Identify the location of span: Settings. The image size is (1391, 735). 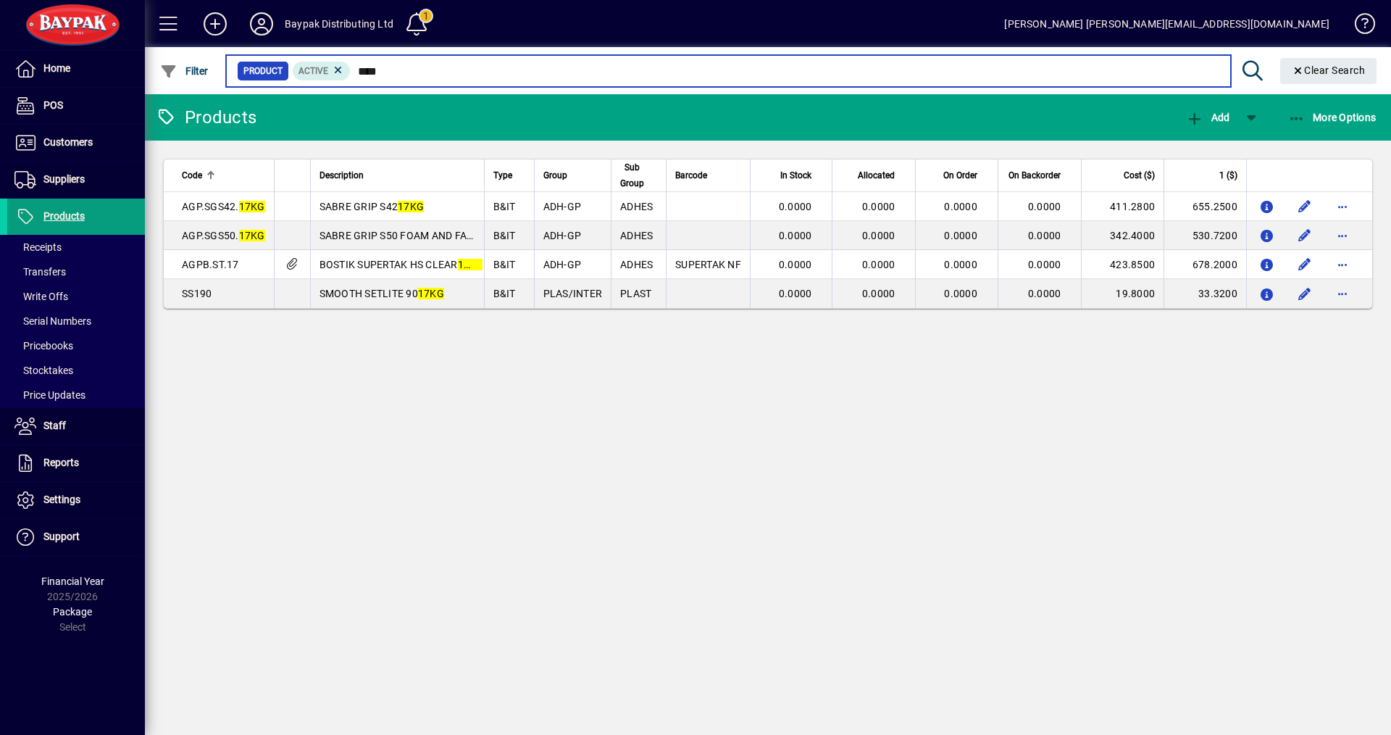
(62, 499).